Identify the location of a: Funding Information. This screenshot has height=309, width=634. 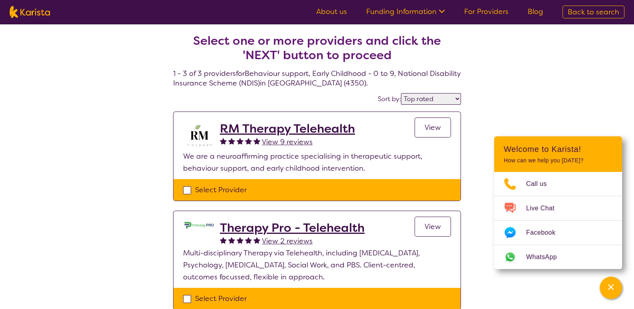
(405, 12).